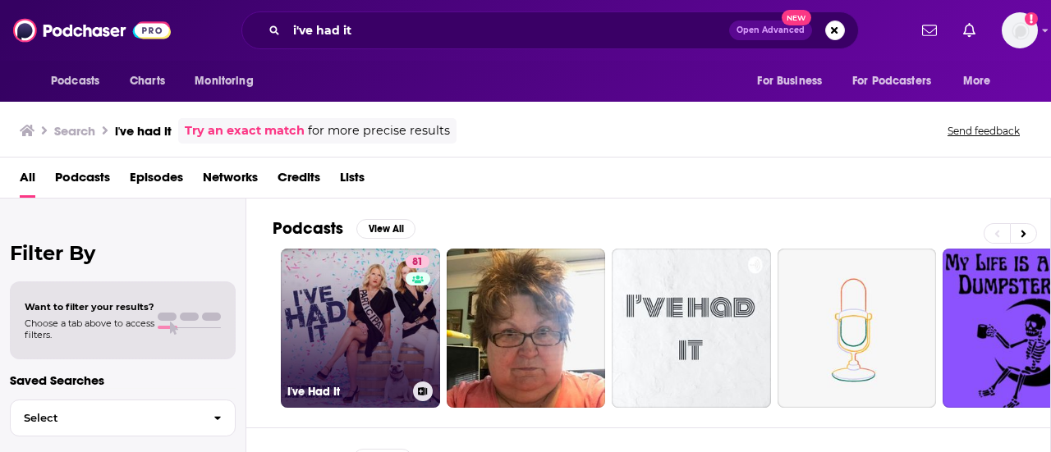 The image size is (1051, 452). I want to click on button: Send feedback, so click(984, 131).